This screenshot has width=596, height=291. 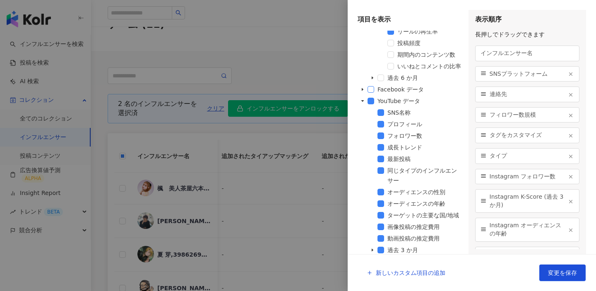 What do you see at coordinates (527, 74) in the screenshot?
I see `div: SNSプラットフォーム` at bounding box center [527, 74].